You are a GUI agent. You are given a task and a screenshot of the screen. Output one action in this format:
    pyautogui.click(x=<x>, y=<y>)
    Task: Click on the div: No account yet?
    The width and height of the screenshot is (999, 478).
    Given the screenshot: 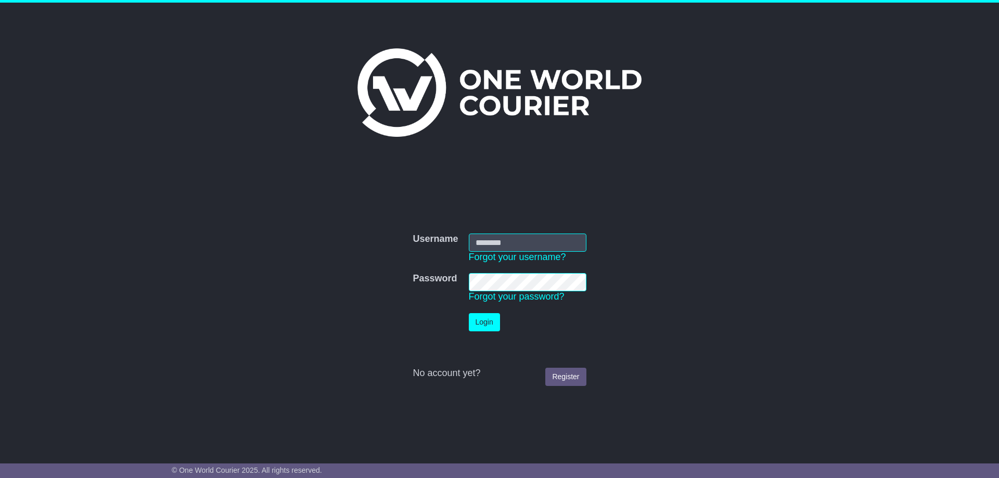 What is the action you would take?
    pyautogui.click(x=499, y=374)
    